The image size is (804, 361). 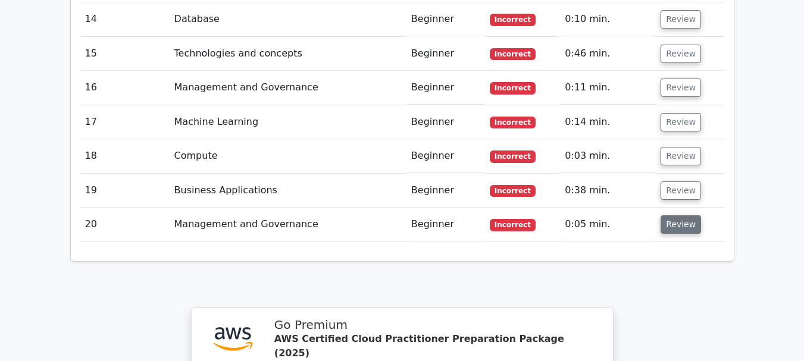 What do you see at coordinates (608, 54) in the screenshot?
I see `td: 0:46 min.` at bounding box center [608, 54].